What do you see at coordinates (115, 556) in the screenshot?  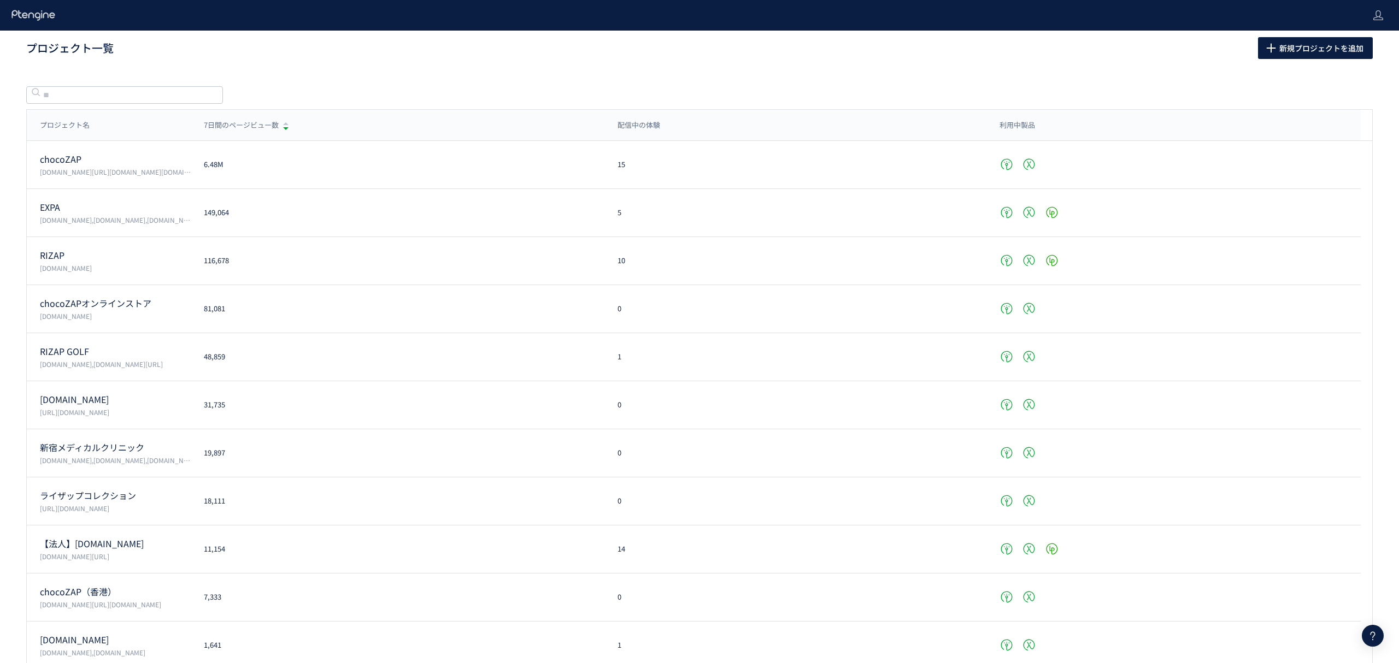 I see `p: www.rizap.jp/lp/corp/healthseminar/` at bounding box center [115, 556].